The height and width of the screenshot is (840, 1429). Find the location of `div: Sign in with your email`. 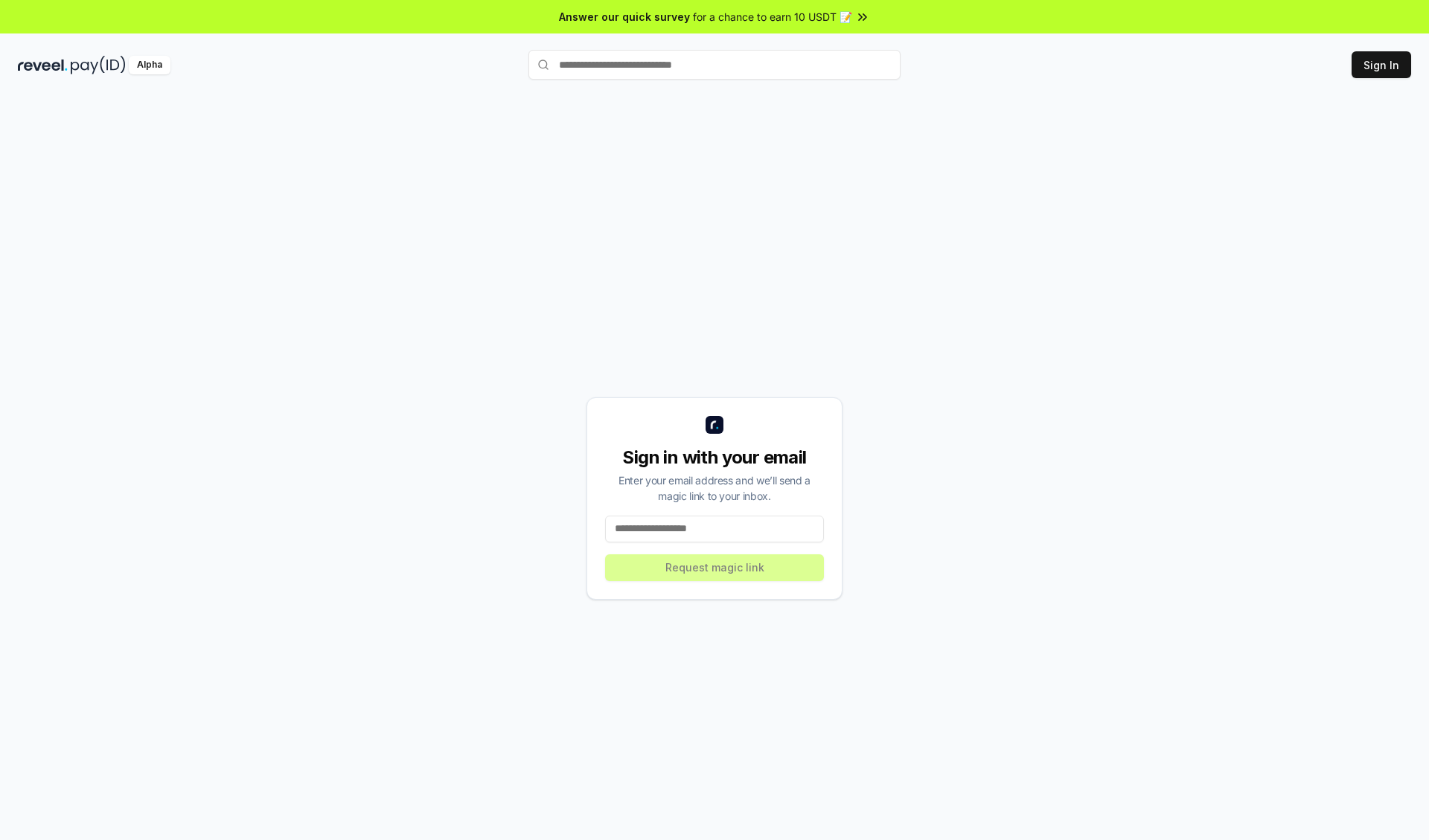

div: Sign in with your email is located at coordinates (714, 457).